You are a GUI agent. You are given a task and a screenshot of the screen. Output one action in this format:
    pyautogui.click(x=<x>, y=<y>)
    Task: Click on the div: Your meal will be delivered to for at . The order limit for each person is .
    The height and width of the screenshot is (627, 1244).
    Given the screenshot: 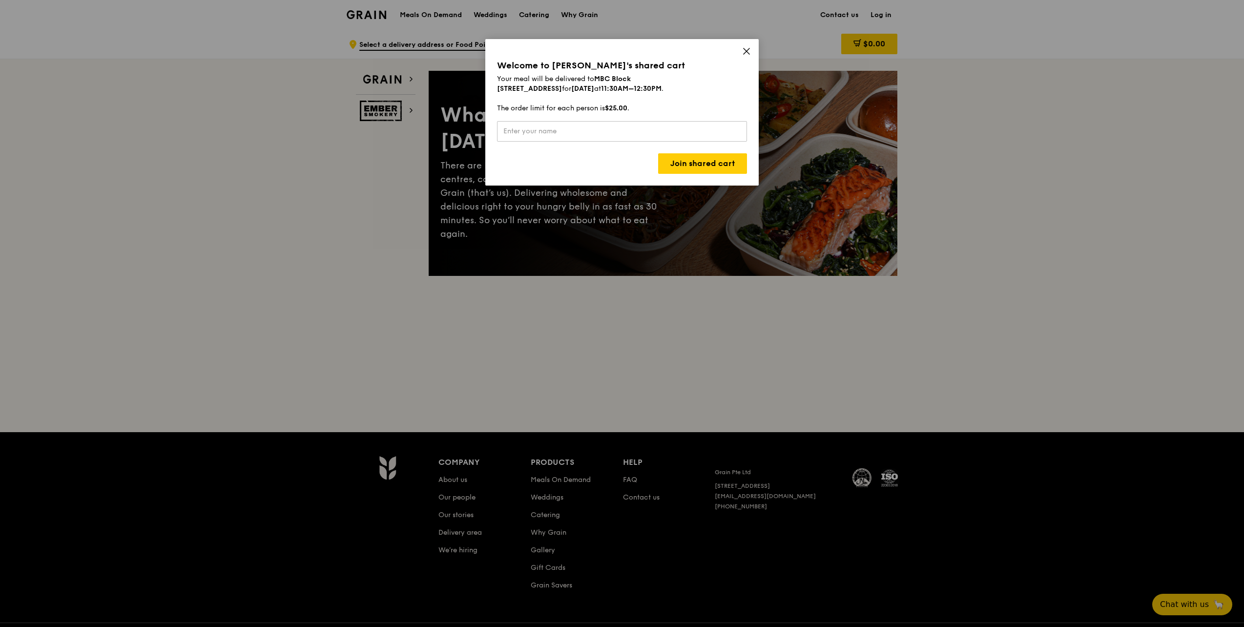 What is the action you would take?
    pyautogui.click(x=622, y=94)
    